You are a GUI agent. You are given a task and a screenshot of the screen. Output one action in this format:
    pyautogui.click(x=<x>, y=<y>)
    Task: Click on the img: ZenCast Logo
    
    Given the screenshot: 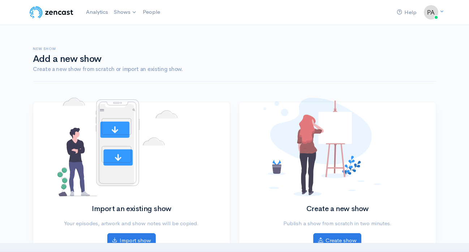 What is the action you would take?
    pyautogui.click(x=51, y=12)
    